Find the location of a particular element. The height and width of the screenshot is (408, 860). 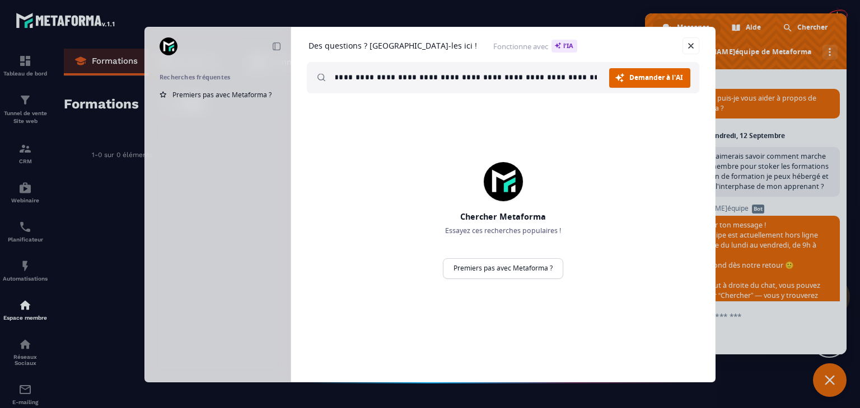

h2: Chercher Metaforma is located at coordinates (503, 217).